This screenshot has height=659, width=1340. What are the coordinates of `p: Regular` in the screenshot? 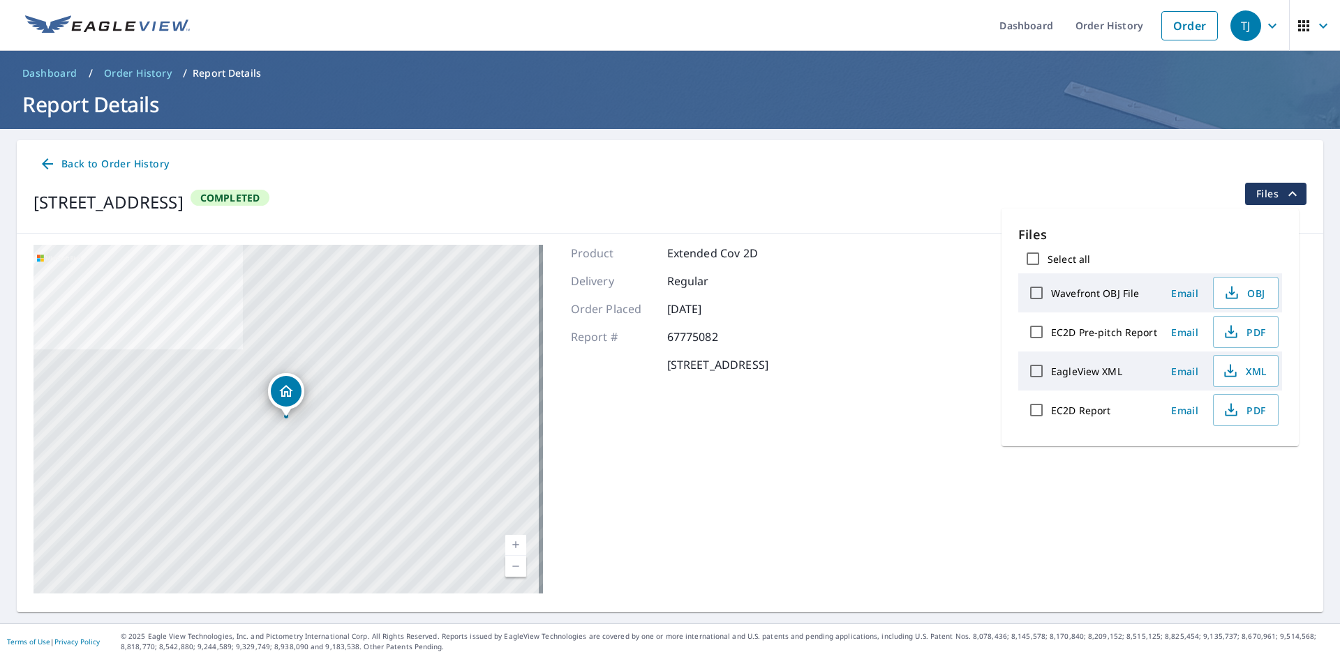 It's located at (709, 281).